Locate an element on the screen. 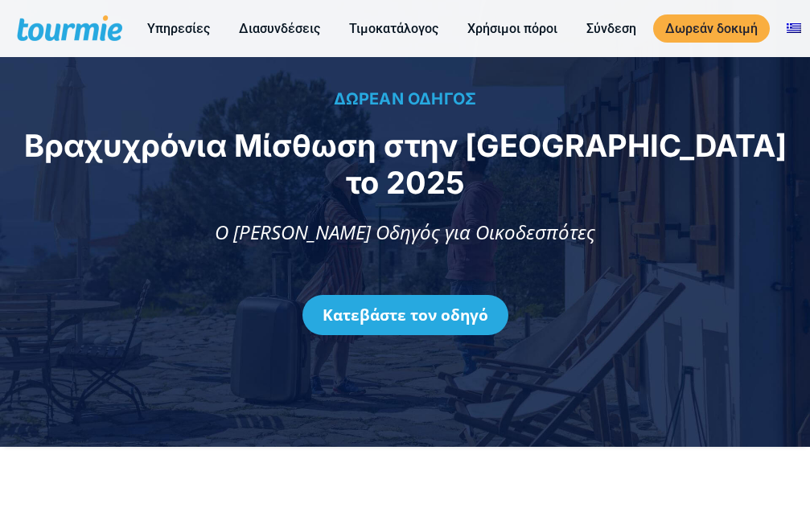 This screenshot has height=528, width=810. a: Κατεβάστε τον οδηγό is located at coordinates (405, 315).